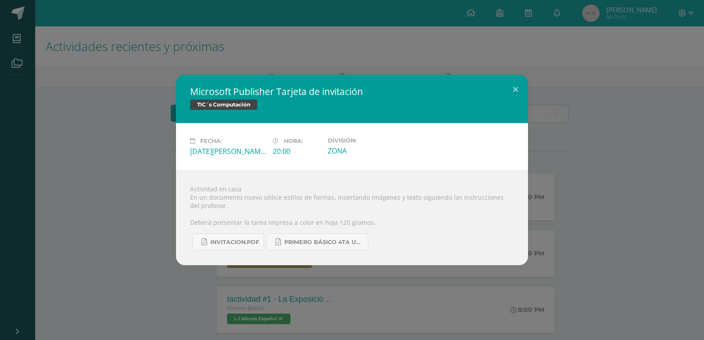 The image size is (704, 340). I want to click on button: Close (Esc), so click(515, 90).